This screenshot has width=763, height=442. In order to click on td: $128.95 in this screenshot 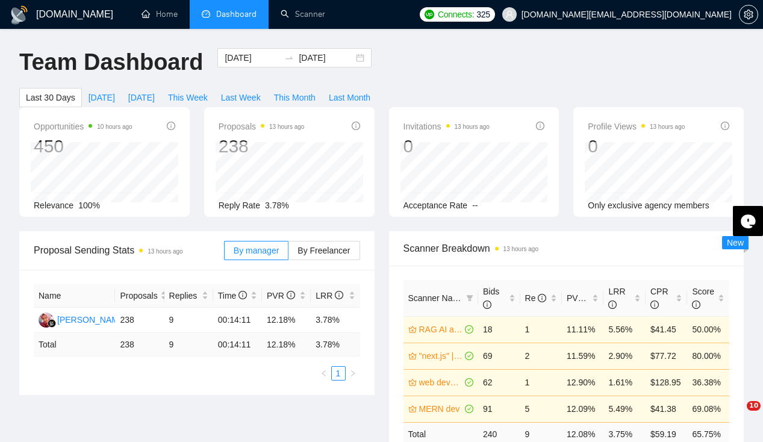, I will do `click(666, 382)`.